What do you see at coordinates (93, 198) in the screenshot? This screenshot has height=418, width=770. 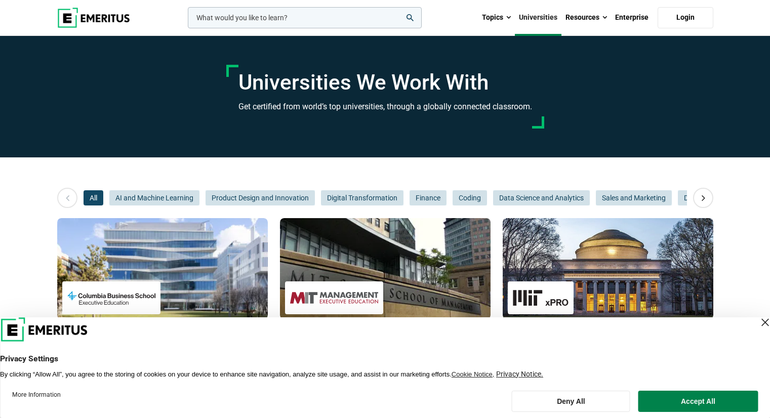 I see `button: All` at bounding box center [93, 198].